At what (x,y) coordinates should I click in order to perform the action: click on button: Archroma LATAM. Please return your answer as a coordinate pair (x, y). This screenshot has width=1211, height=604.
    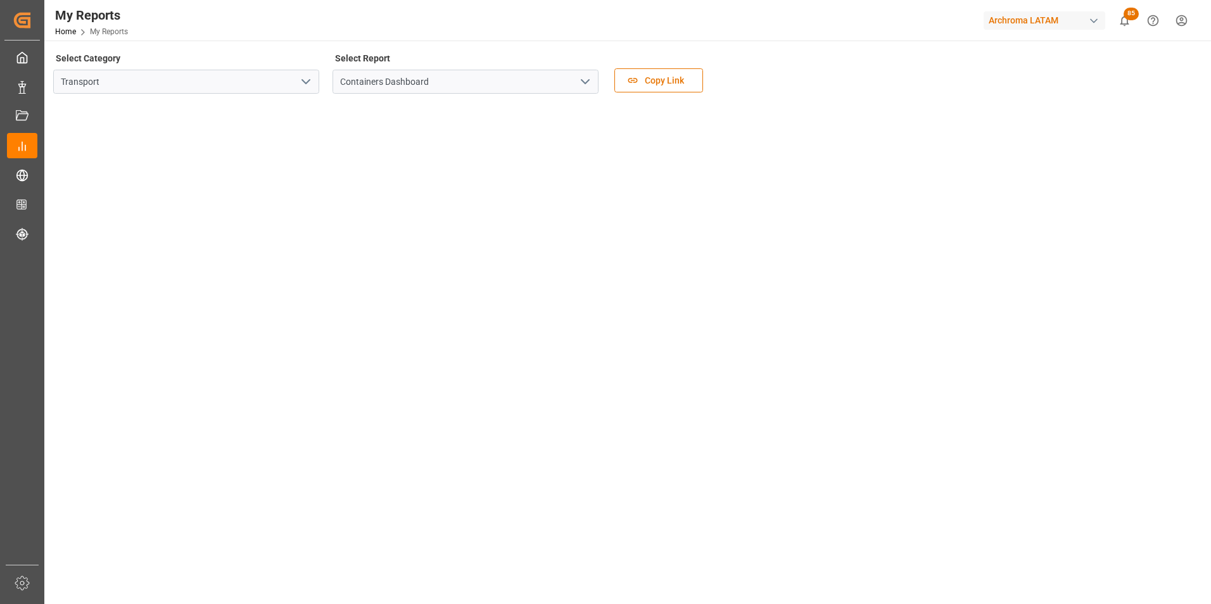
    Looking at the image, I should click on (1047, 20).